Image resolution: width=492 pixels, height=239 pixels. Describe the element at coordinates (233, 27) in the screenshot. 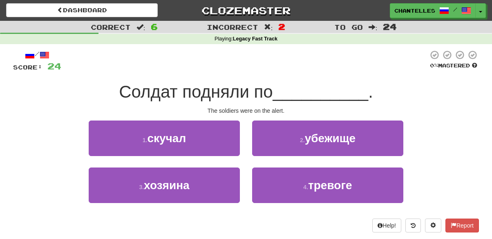

I see `span: Incorrect` at that location.